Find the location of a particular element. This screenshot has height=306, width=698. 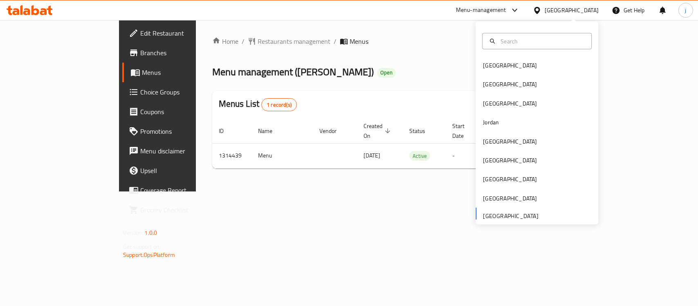

a: Restaurants management is located at coordinates (289, 41).